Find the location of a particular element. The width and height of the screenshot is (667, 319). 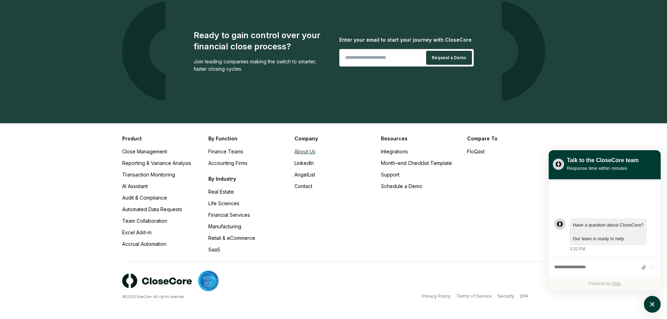

div: Talk to the CloseCore team is located at coordinates (602, 160).